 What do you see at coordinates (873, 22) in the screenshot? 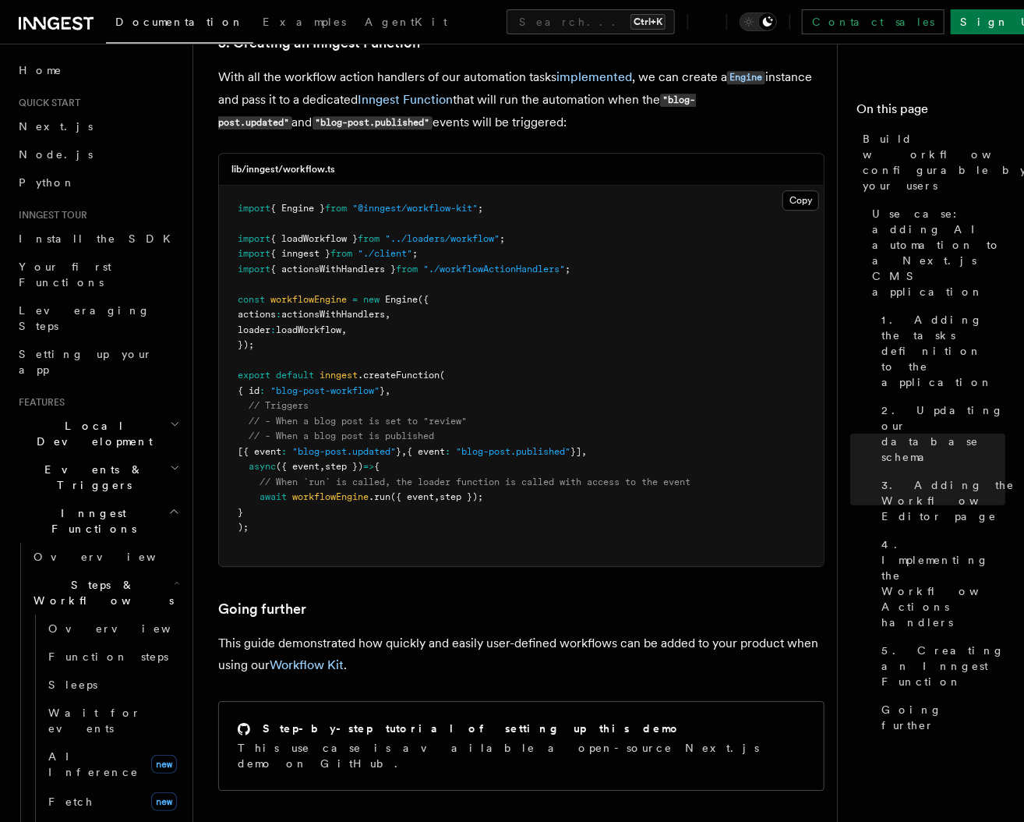
I see `a: Contact sales` at bounding box center [873, 22].